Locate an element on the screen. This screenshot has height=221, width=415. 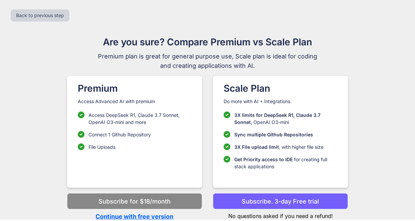
button: Subscribe. 3-day Free trial is located at coordinates (280, 201).